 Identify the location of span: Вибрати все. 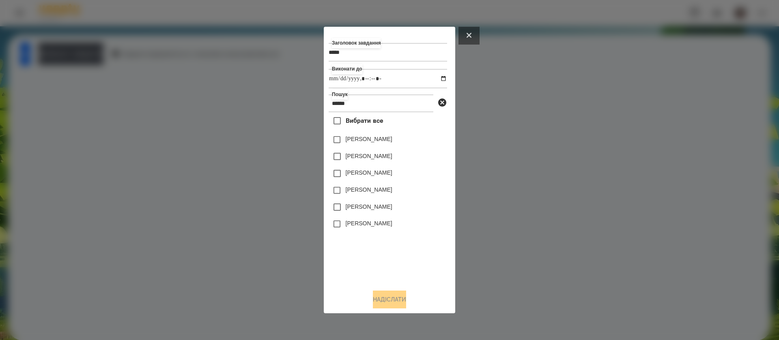
(364, 121).